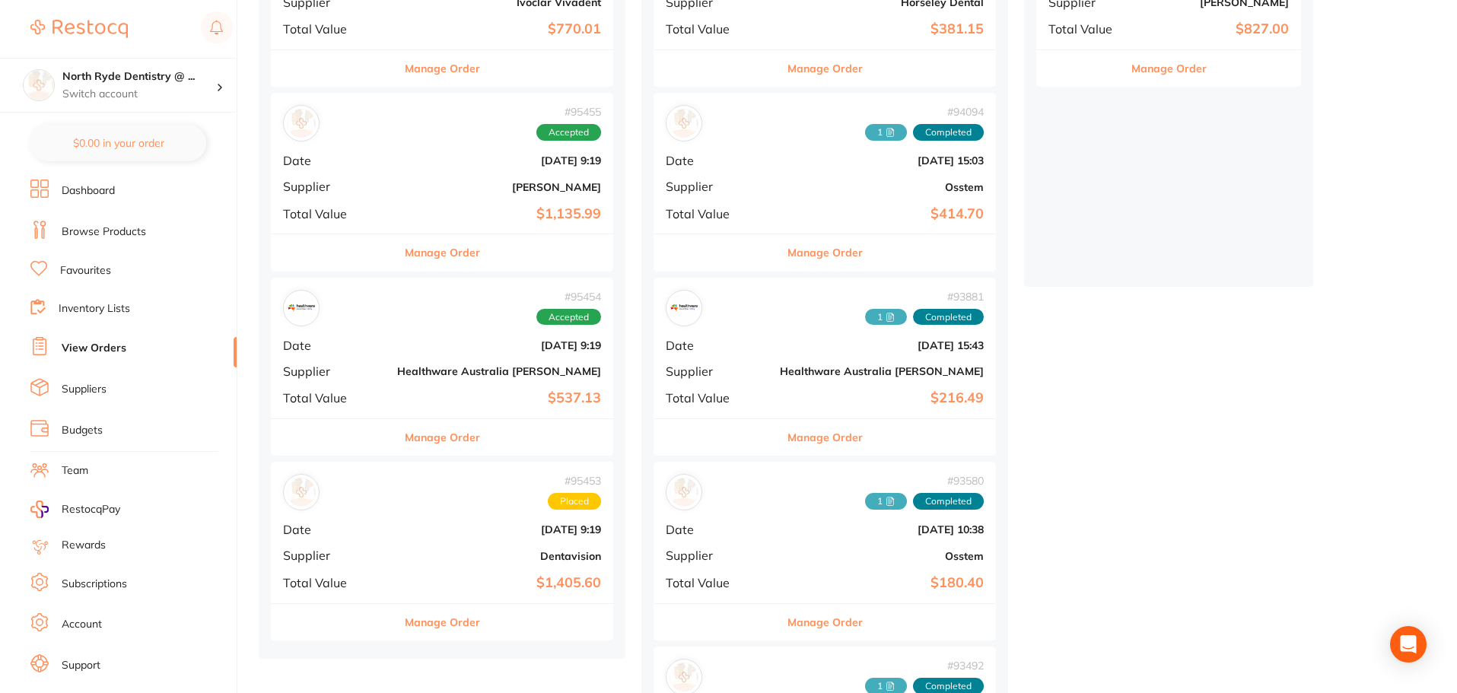  Describe the element at coordinates (139, 77) in the screenshot. I see `h4: North Ryde Dentistry @ Macquarie Park` at that location.